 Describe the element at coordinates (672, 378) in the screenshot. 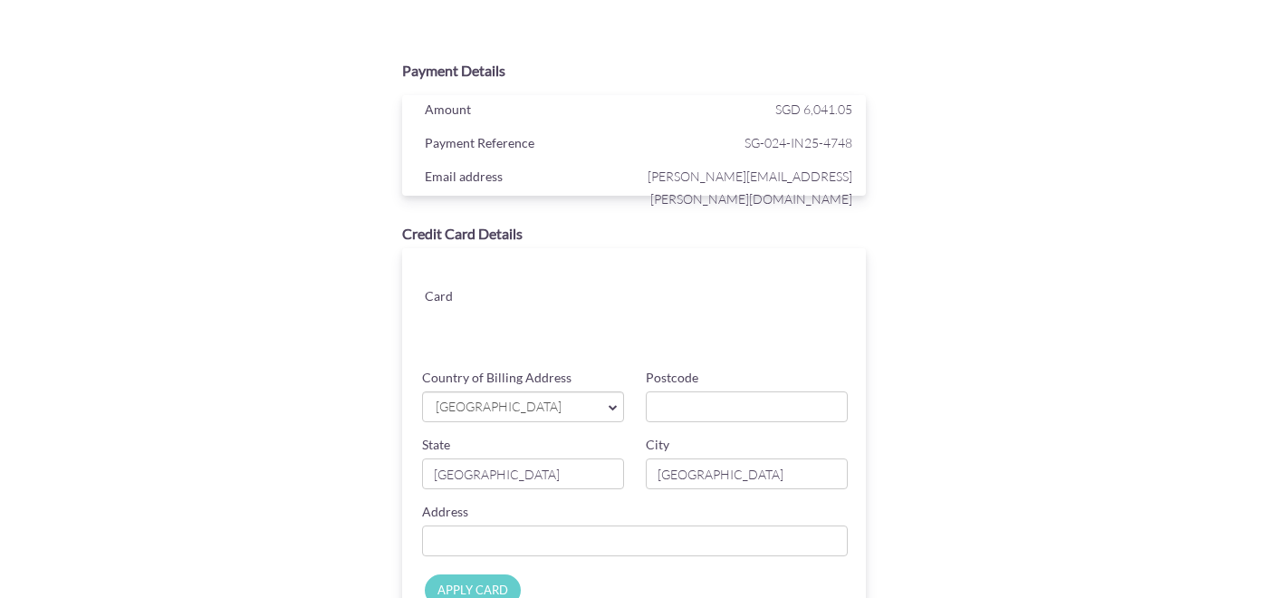

I see `label: Postcode` at that location.